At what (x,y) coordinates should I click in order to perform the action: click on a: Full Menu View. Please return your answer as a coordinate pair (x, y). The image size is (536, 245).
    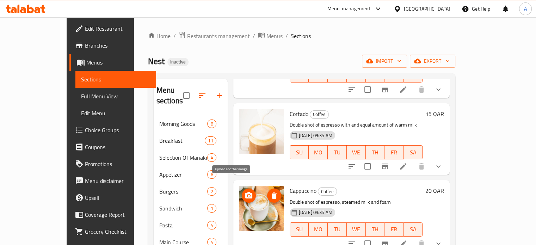
    Looking at the image, I should click on (116, 96).